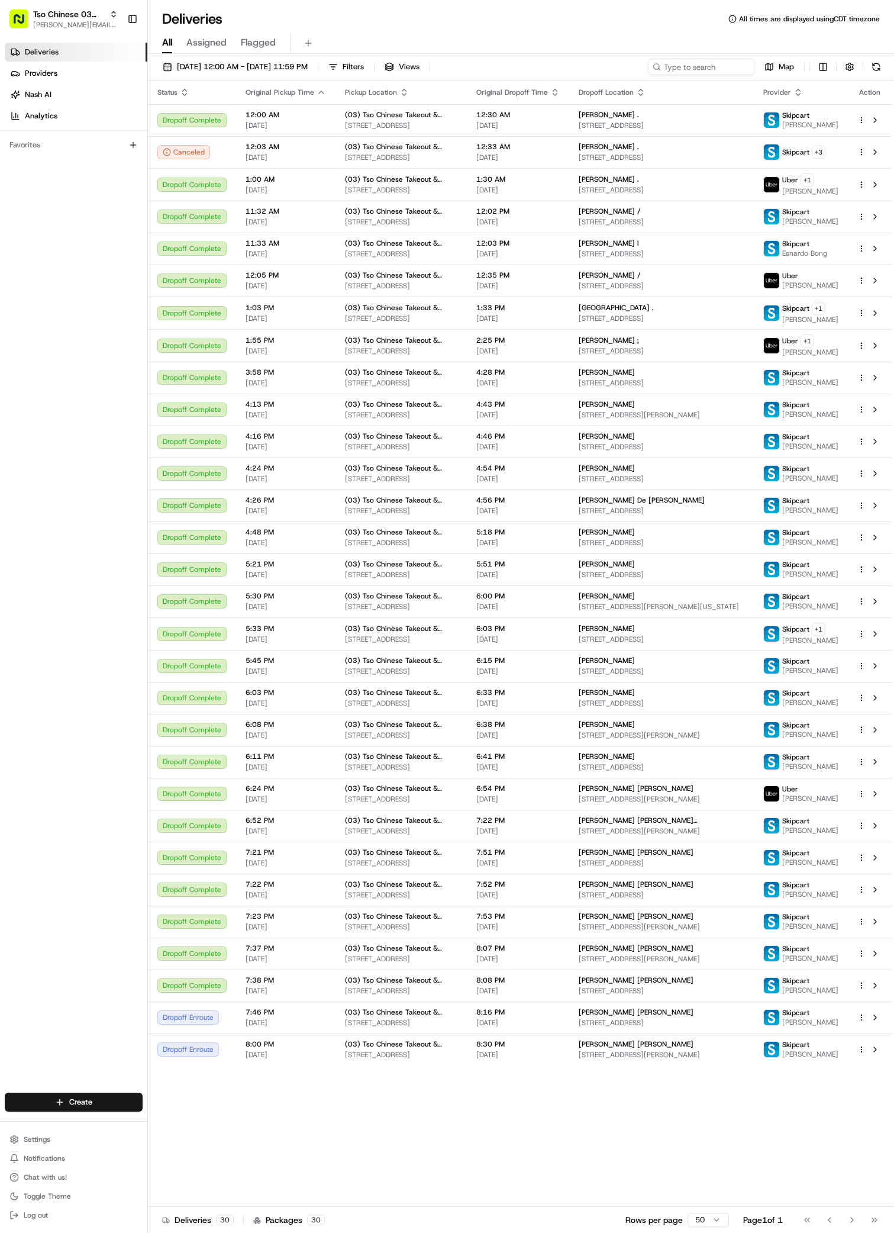  What do you see at coordinates (286, 115) in the screenshot?
I see `span: 12:00 AM` at bounding box center [286, 115].